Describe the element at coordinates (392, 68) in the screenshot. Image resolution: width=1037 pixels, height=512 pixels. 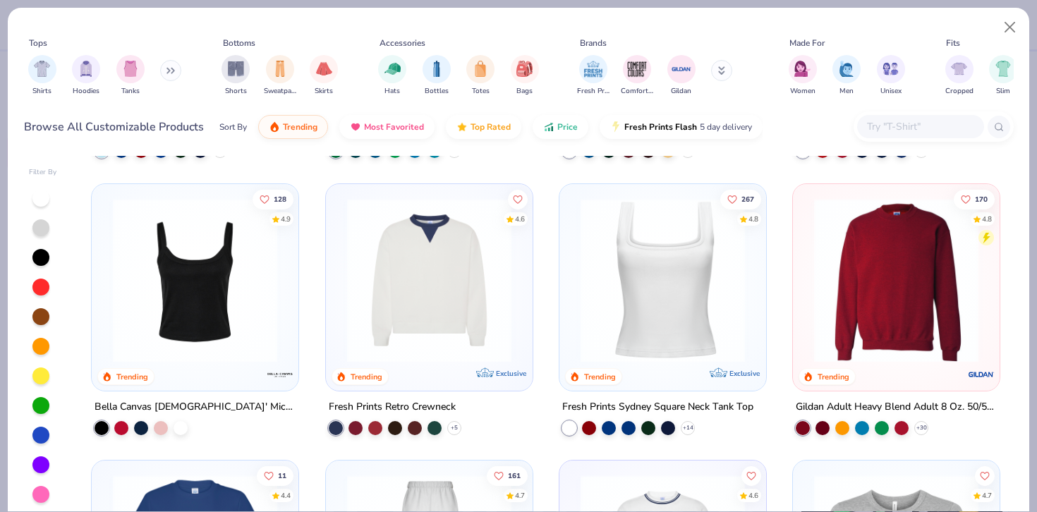
I see `img: Hats Image` at that location.